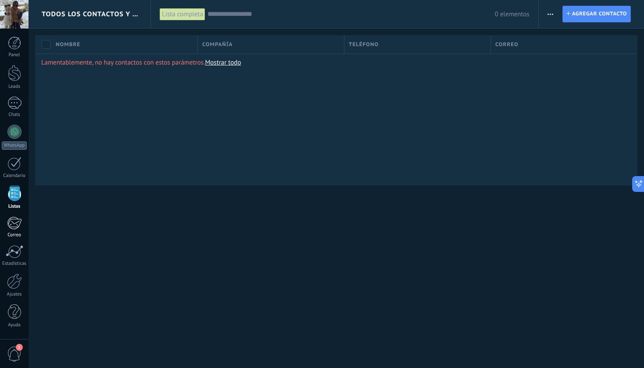  Describe the element at coordinates (90, 14) in the screenshot. I see `span: Todos los contactos y empresas` at that location.